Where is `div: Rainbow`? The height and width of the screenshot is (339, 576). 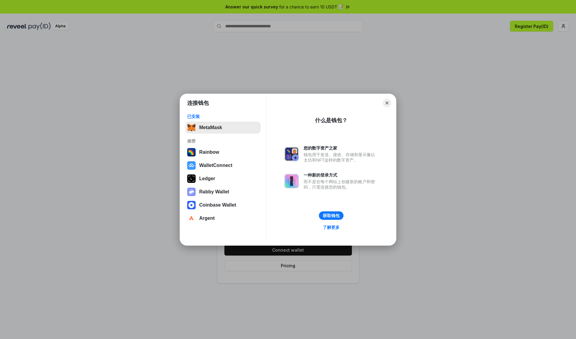 div: Rainbow is located at coordinates (209, 152).